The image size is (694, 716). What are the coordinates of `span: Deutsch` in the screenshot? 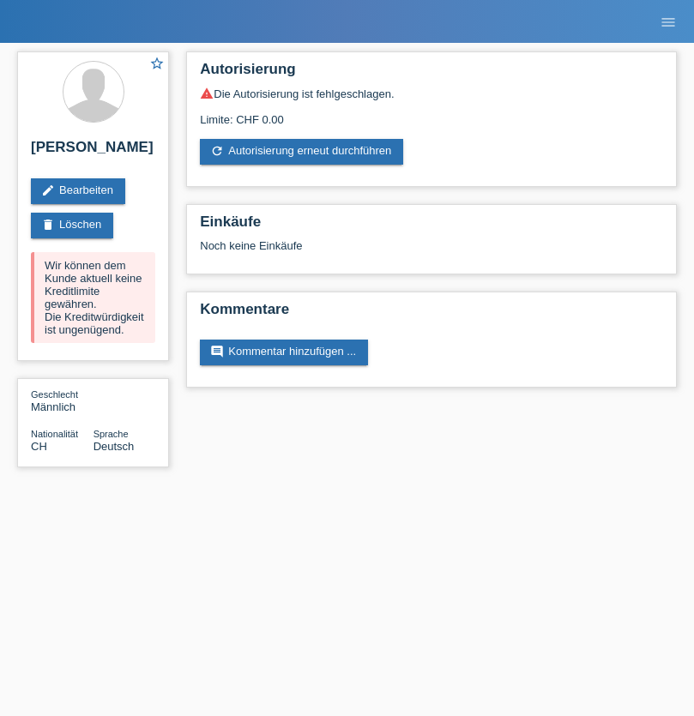 It's located at (114, 446).